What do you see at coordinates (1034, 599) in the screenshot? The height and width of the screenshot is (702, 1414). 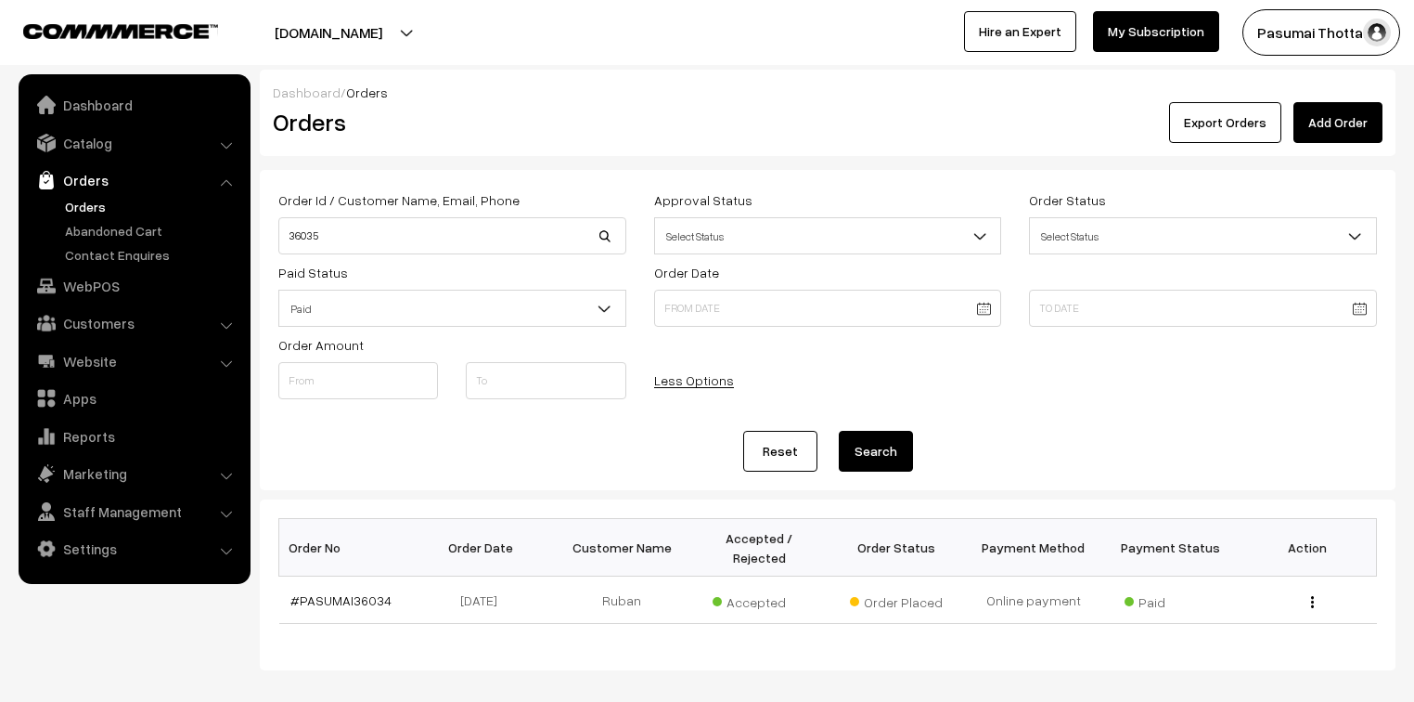 I see `td: Online payment` at bounding box center [1034, 599].